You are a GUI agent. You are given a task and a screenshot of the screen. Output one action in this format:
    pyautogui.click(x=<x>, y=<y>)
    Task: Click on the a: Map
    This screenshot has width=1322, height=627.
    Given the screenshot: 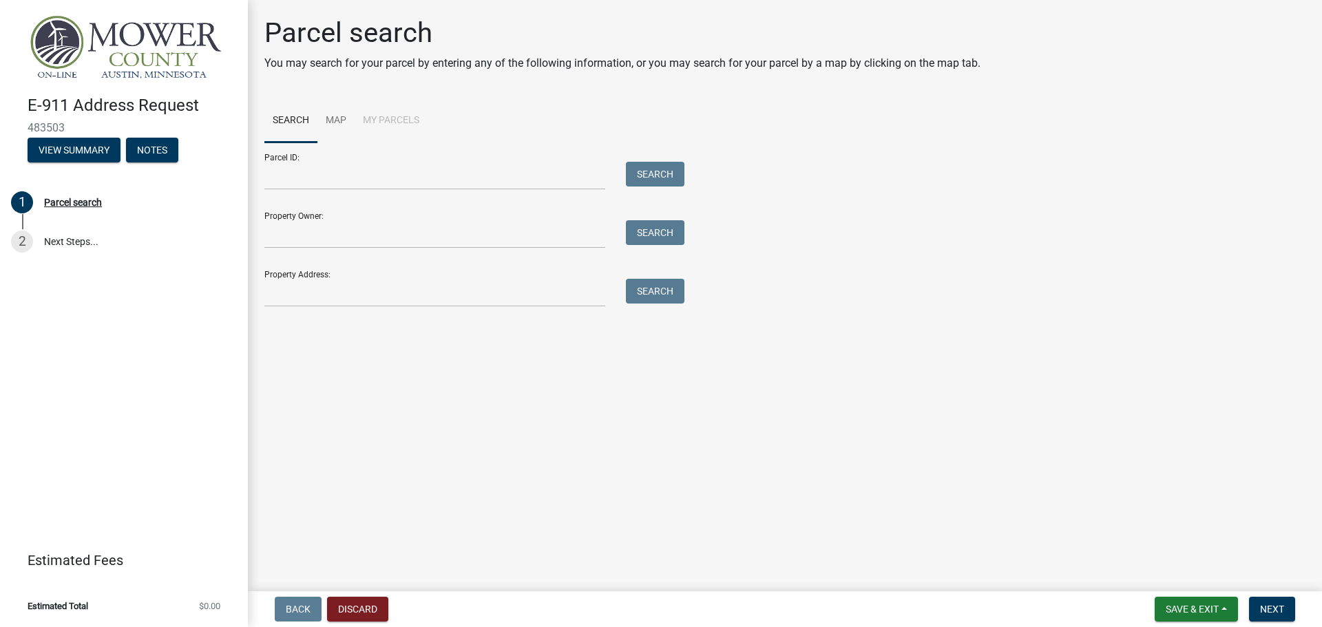 What is the action you would take?
    pyautogui.click(x=336, y=121)
    